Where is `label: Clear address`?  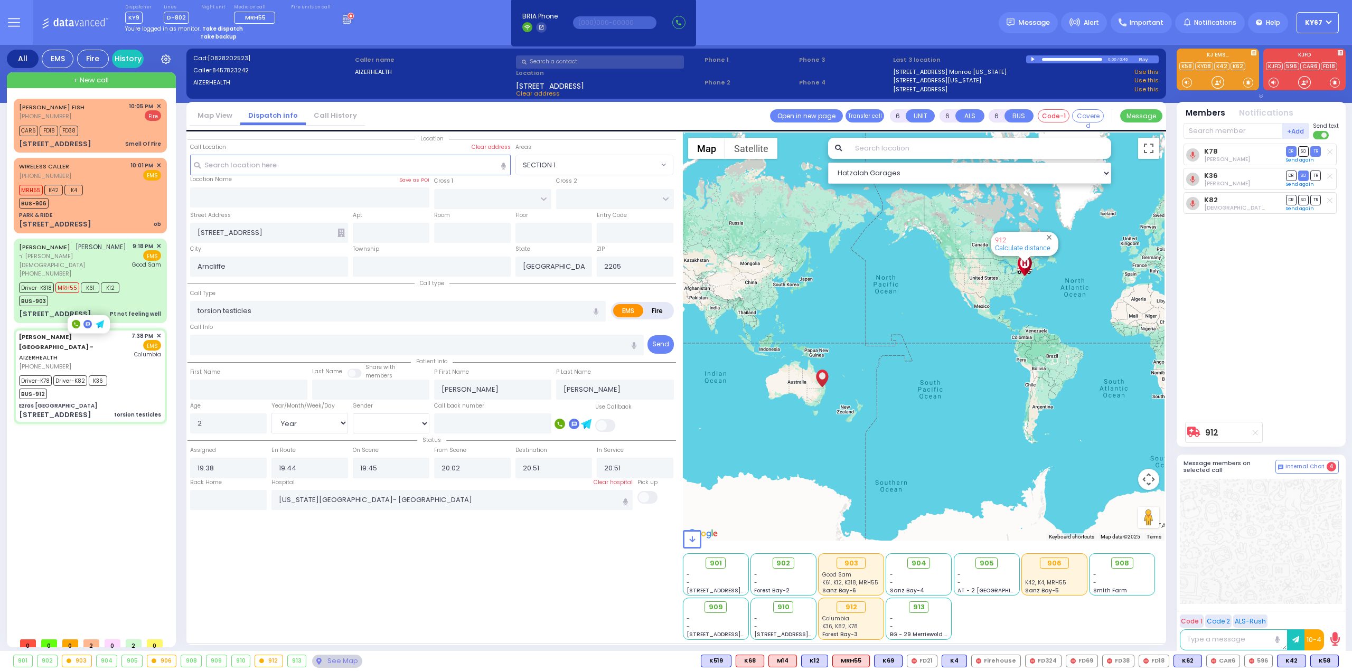 label: Clear address is located at coordinates (491, 147).